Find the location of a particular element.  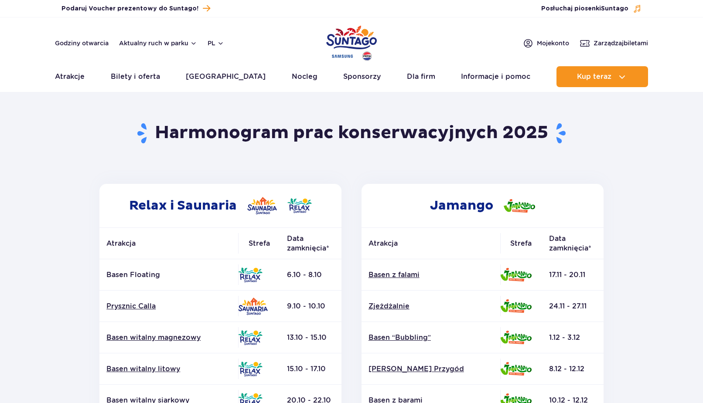

button: Posłuchaj piosenkiSuntago is located at coordinates (591, 9).